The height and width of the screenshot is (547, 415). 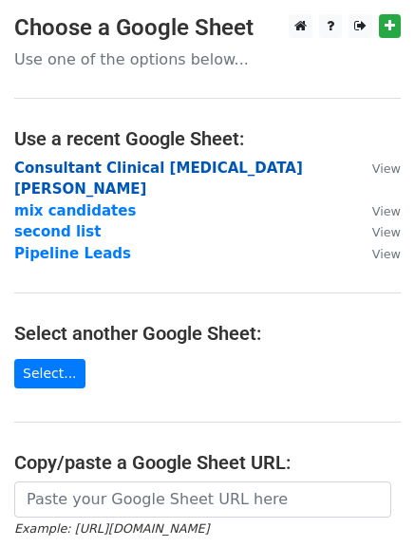 What do you see at coordinates (207, 462) in the screenshot?
I see `h4: Copy/paste a Google Sheet URL:` at bounding box center [207, 462].